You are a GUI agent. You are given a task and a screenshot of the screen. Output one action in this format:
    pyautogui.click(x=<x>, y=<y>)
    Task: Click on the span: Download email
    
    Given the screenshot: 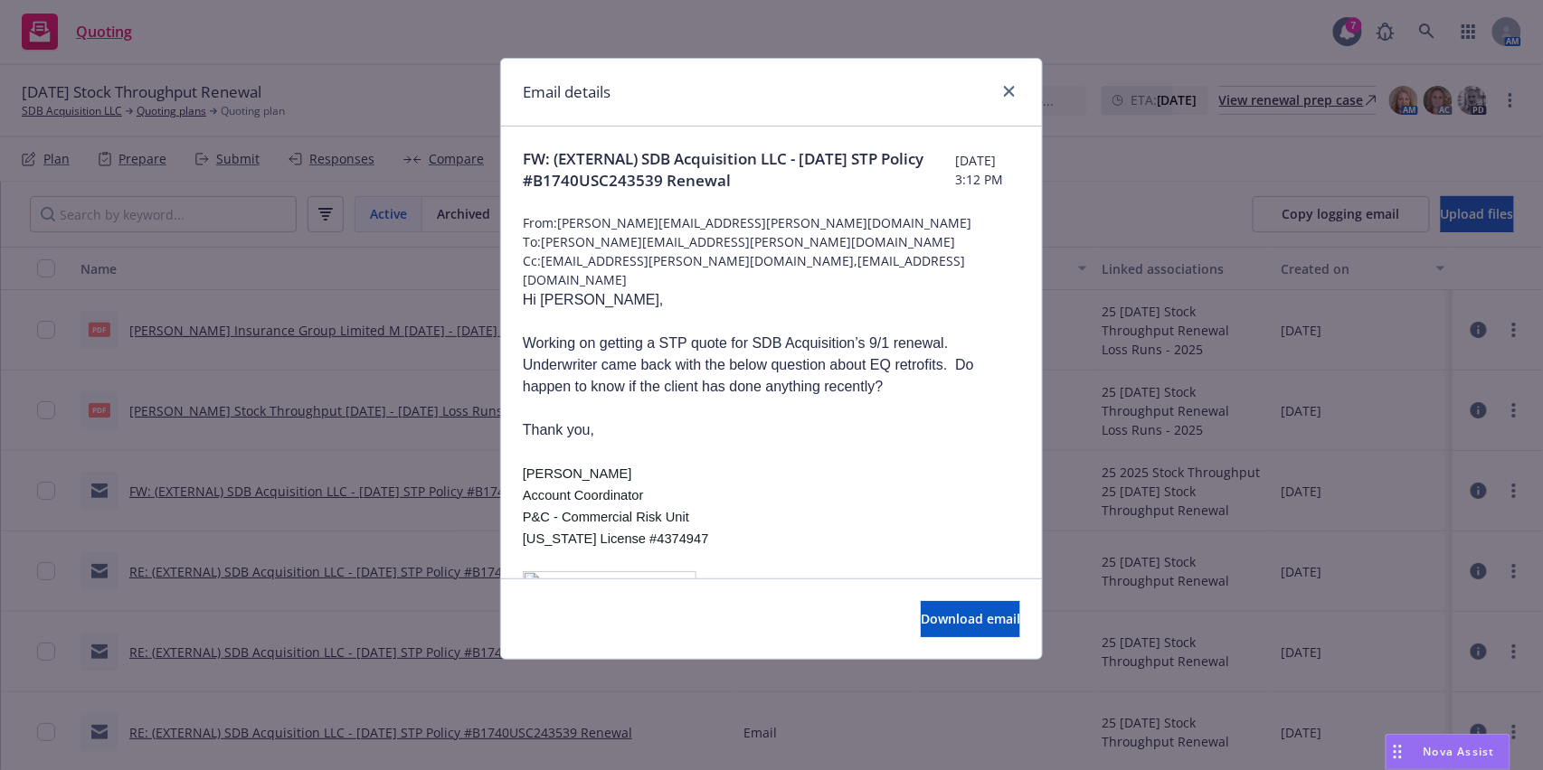 What is the action you would take?
    pyautogui.click(x=970, y=619)
    